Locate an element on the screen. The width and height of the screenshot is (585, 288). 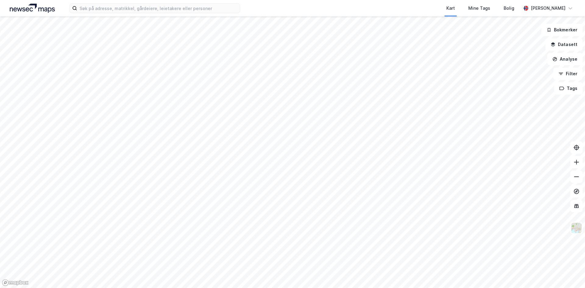
input: Søk på adresse, matrikkel, gårdeiere, leietakere eller personer is located at coordinates (158, 8).